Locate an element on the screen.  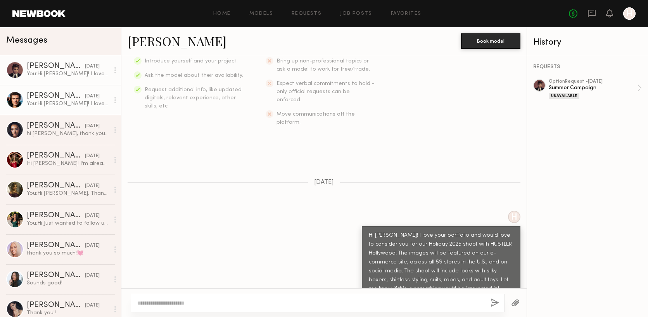
button: Book model is located at coordinates (490, 41).